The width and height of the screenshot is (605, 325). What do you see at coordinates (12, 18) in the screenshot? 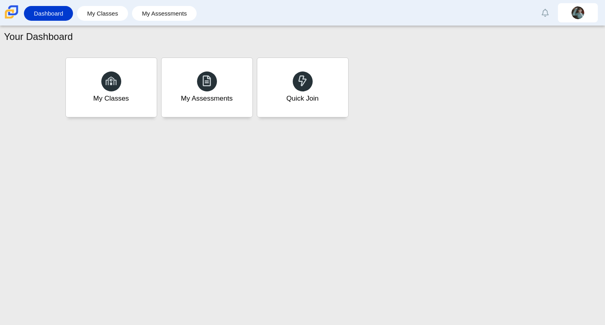
I see `a: Carmen School of Science & Technology` at bounding box center [12, 18].